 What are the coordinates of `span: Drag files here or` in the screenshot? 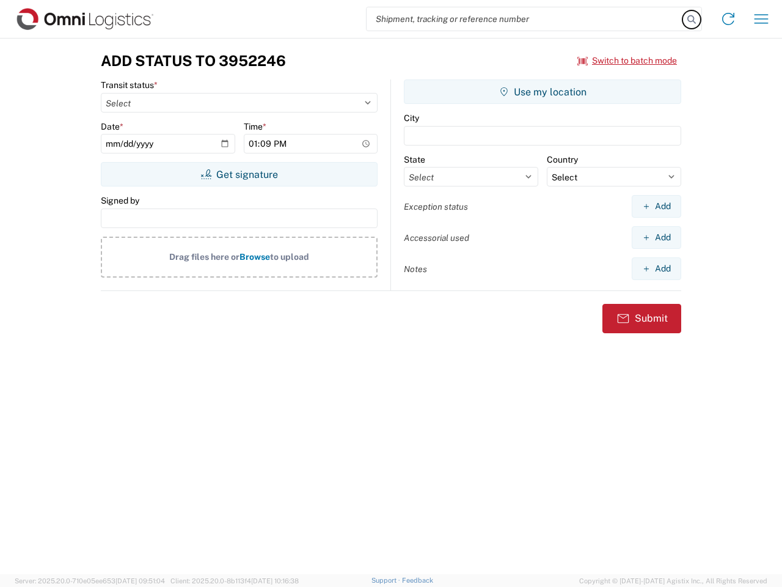 It's located at (204, 257).